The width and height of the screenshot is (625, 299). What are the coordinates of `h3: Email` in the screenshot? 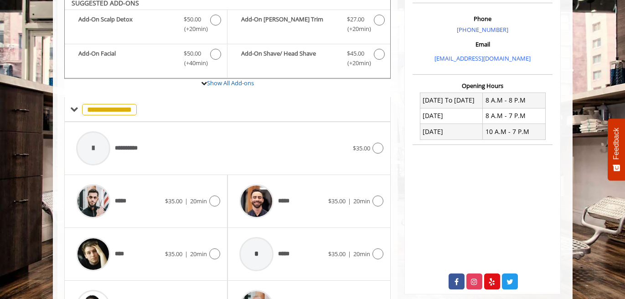 It's located at (482, 44).